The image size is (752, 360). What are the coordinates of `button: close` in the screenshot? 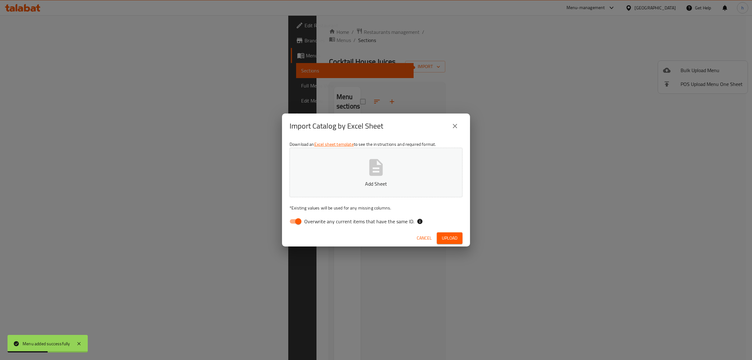 It's located at (455, 126).